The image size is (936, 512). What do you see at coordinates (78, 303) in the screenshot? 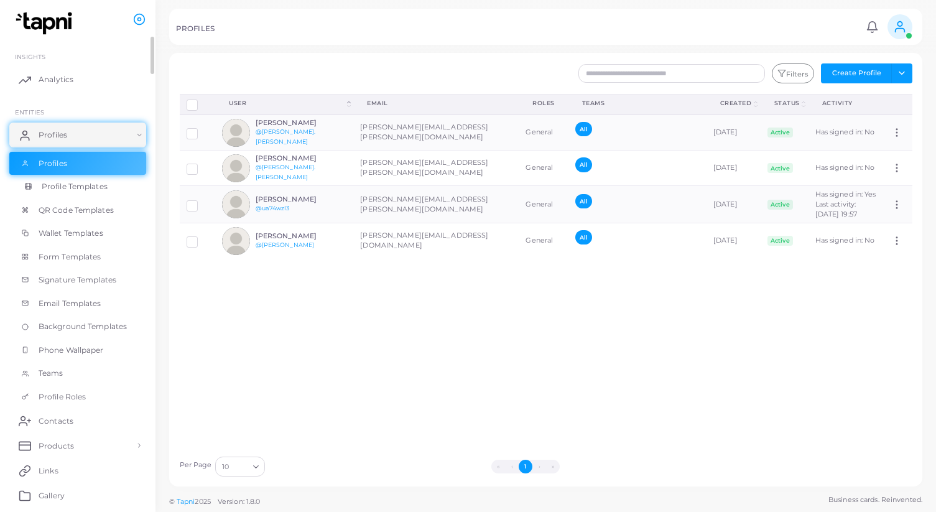
I see `a: Email Templates` at bounding box center [78, 303].